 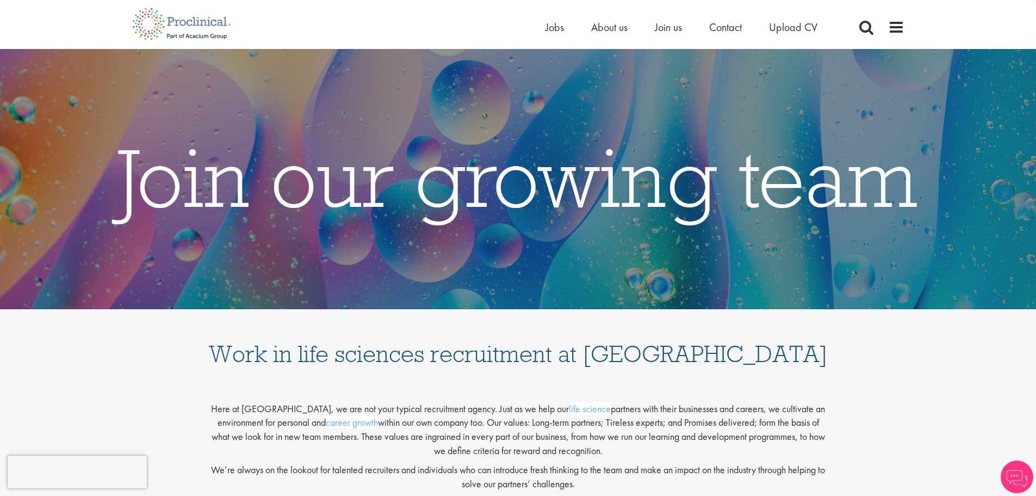 What do you see at coordinates (669, 27) in the screenshot?
I see `a: Join us` at bounding box center [669, 27].